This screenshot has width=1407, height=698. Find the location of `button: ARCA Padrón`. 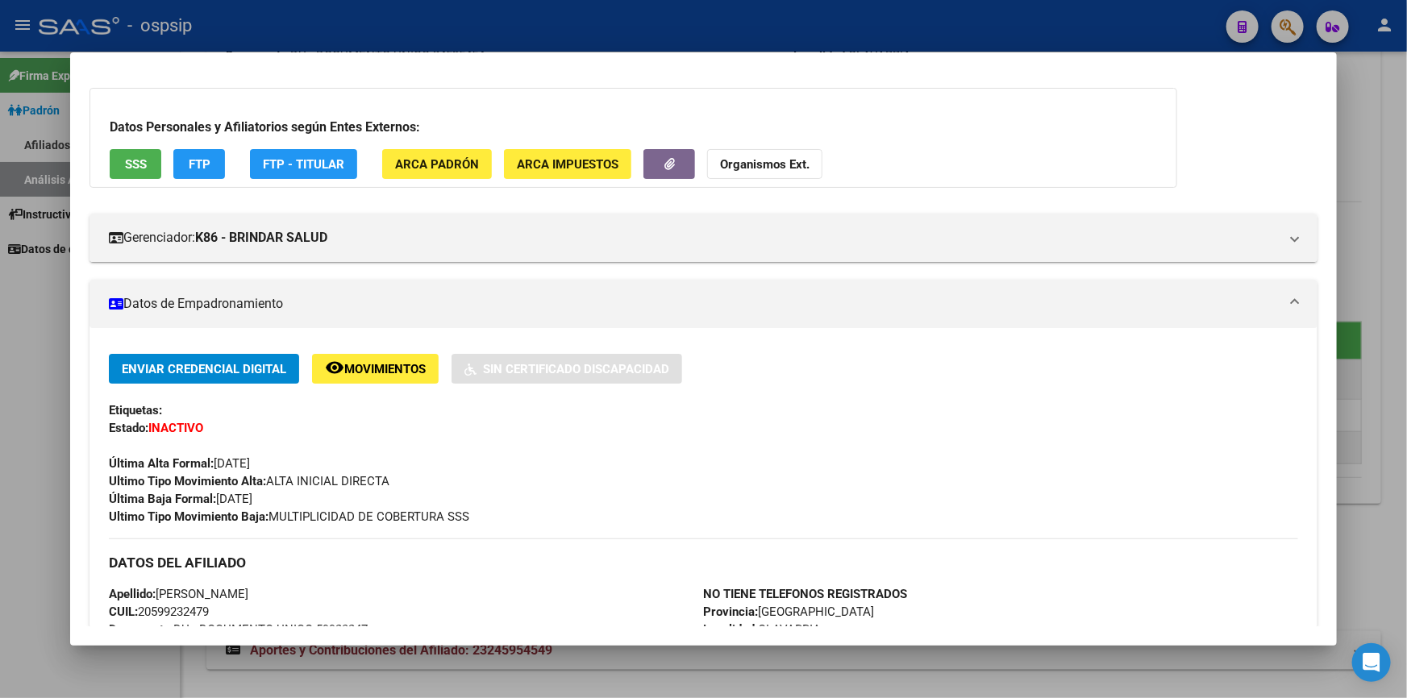

button: ARCA Padrón is located at coordinates (437, 164).